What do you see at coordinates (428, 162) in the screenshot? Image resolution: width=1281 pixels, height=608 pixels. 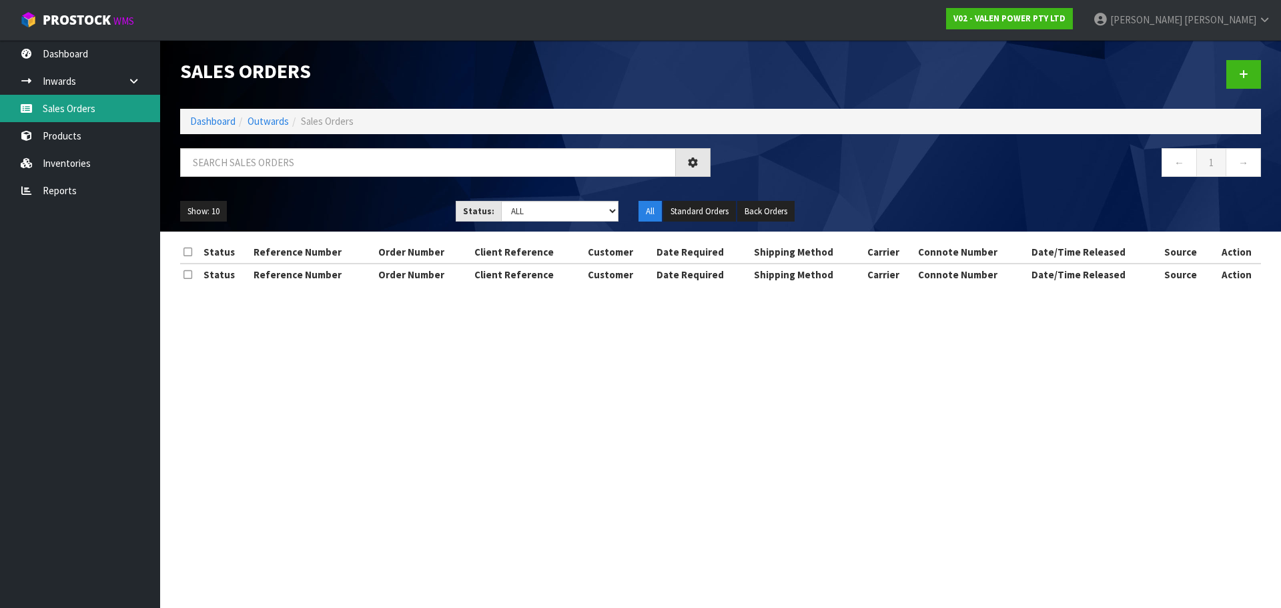 I see `input: Search sales orders` at bounding box center [428, 162].